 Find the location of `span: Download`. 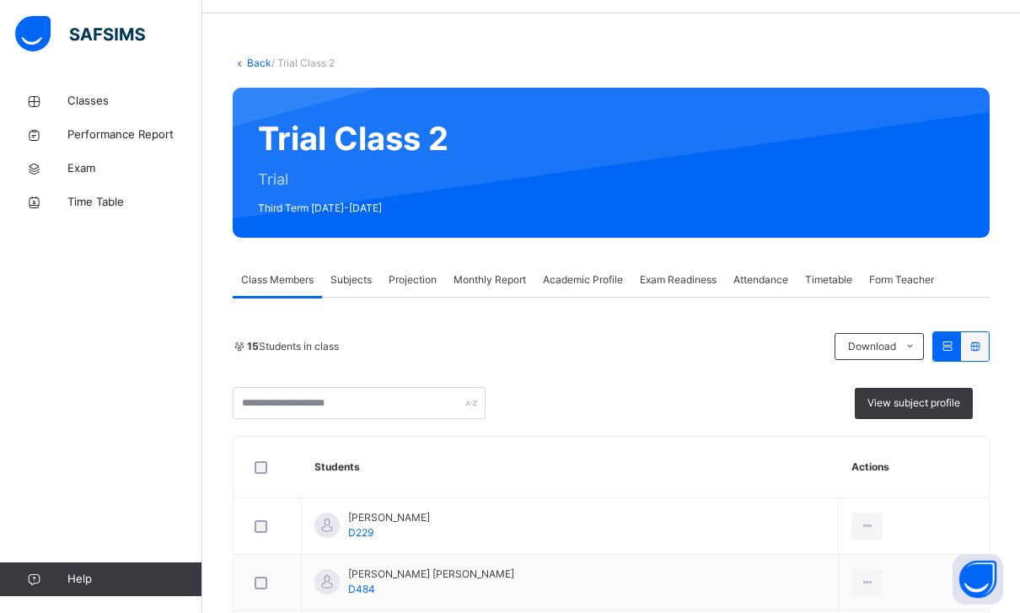

span: Download is located at coordinates (872, 346).